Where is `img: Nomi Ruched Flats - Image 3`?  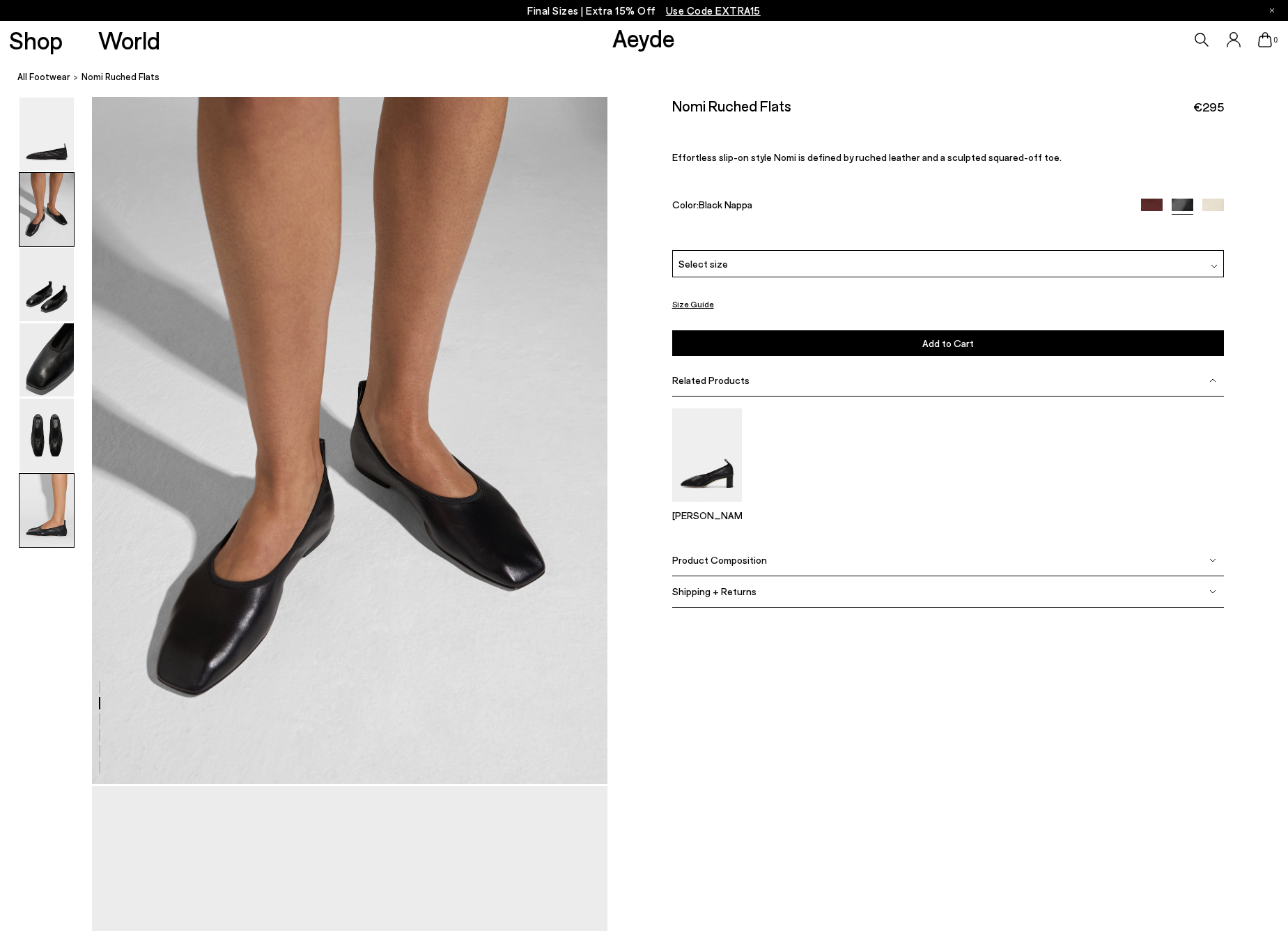 img: Nomi Ruched Flats - Image 3 is located at coordinates (47, 284).